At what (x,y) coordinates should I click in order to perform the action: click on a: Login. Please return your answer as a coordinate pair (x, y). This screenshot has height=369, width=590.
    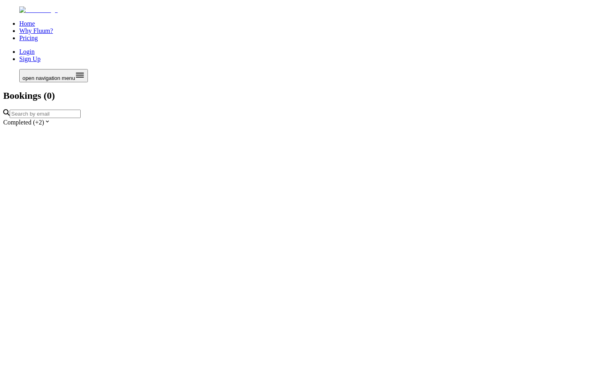
    Looking at the image, I should click on (27, 51).